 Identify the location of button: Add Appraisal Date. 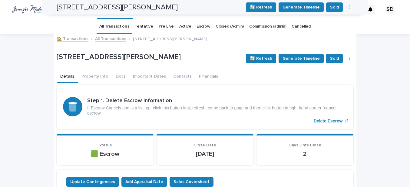
(144, 182).